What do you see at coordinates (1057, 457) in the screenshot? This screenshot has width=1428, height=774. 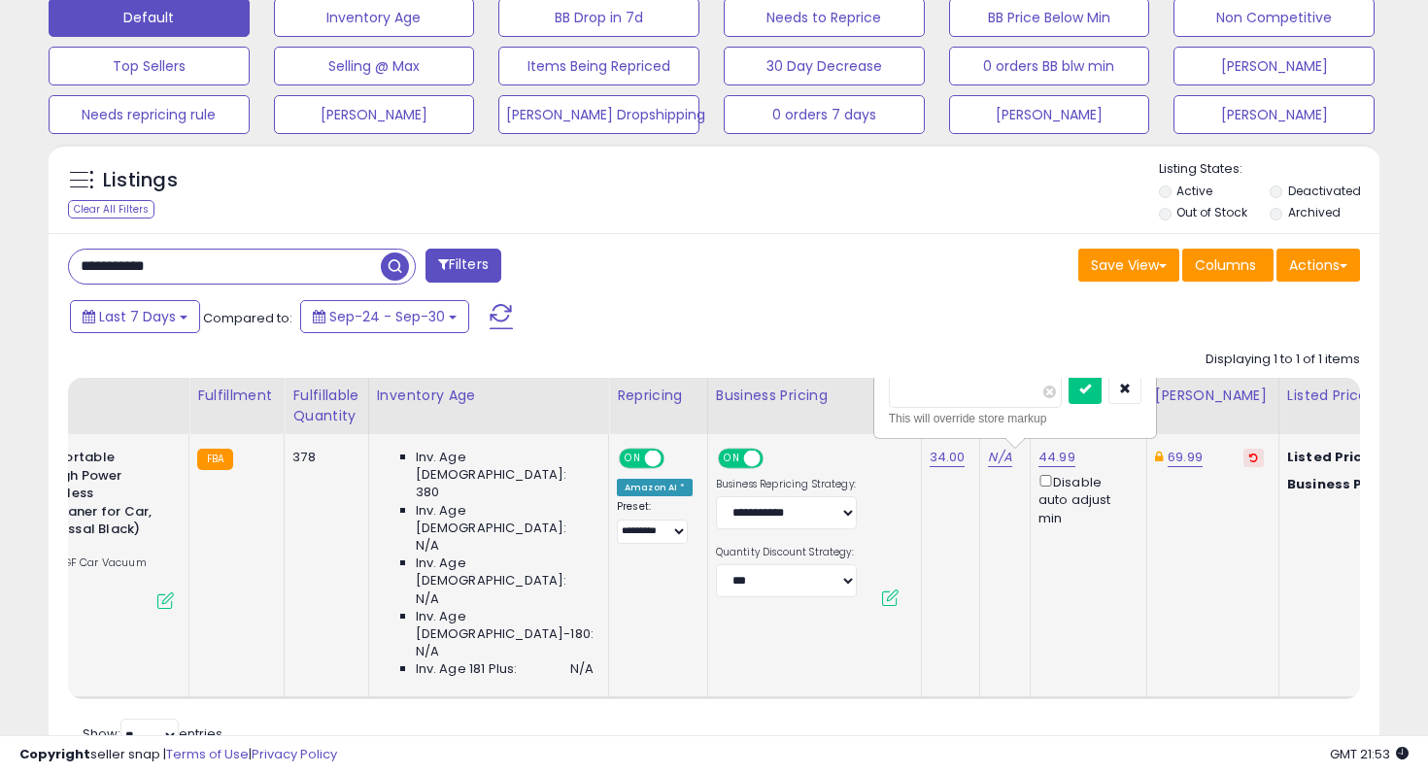 I see `a: 44.99` at bounding box center [1057, 457].